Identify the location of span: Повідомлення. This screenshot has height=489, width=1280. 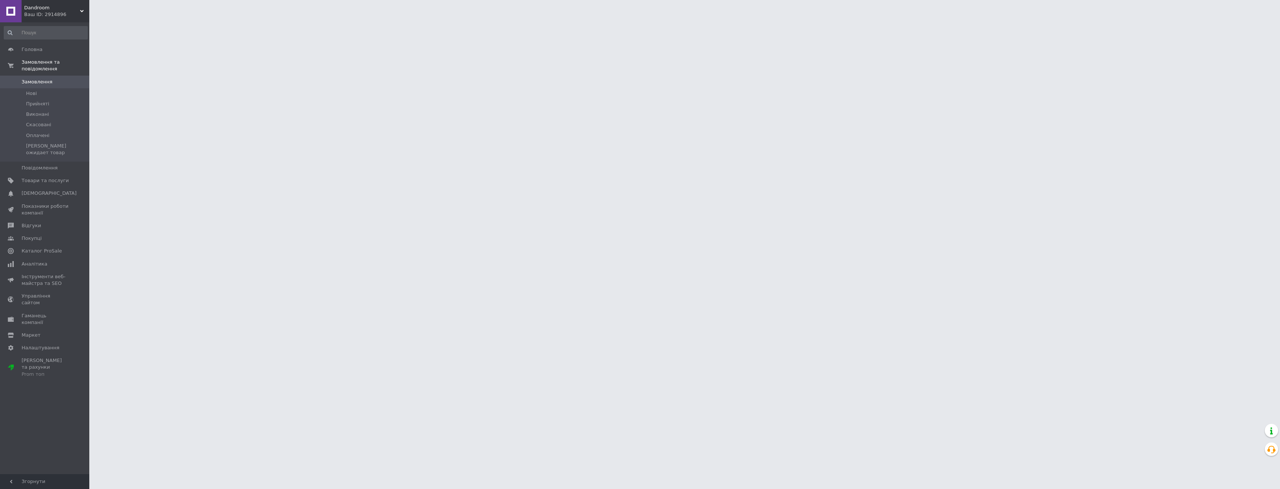
(39, 168).